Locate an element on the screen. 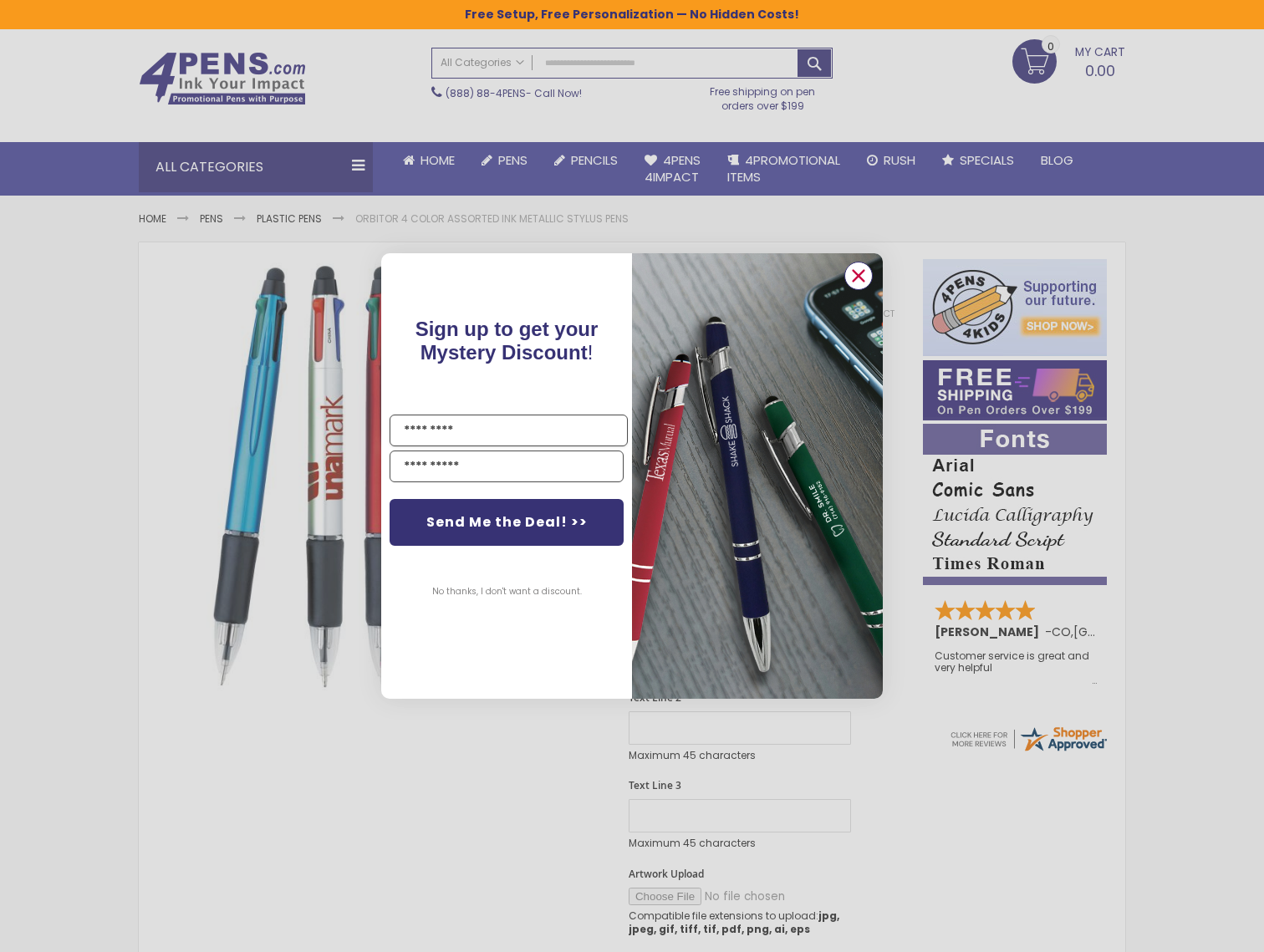 This screenshot has height=952, width=1264. button: Close dialog is located at coordinates (858, 276).